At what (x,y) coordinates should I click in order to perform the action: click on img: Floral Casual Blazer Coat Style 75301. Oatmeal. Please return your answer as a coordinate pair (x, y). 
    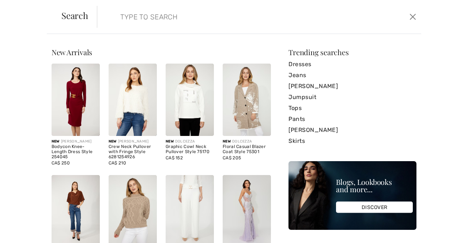
    Looking at the image, I should click on (247, 100).